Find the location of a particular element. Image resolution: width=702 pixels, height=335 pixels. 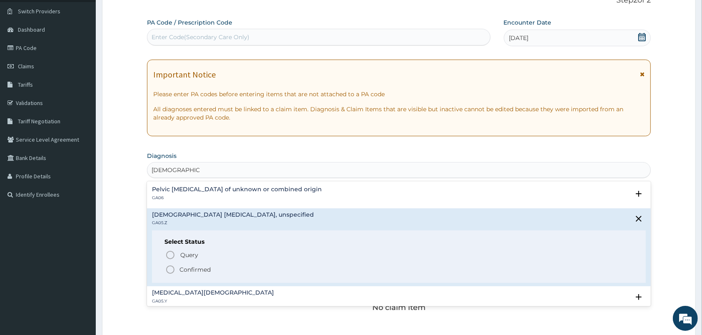

div: Minimize live chat window is located at coordinates (147, 14).